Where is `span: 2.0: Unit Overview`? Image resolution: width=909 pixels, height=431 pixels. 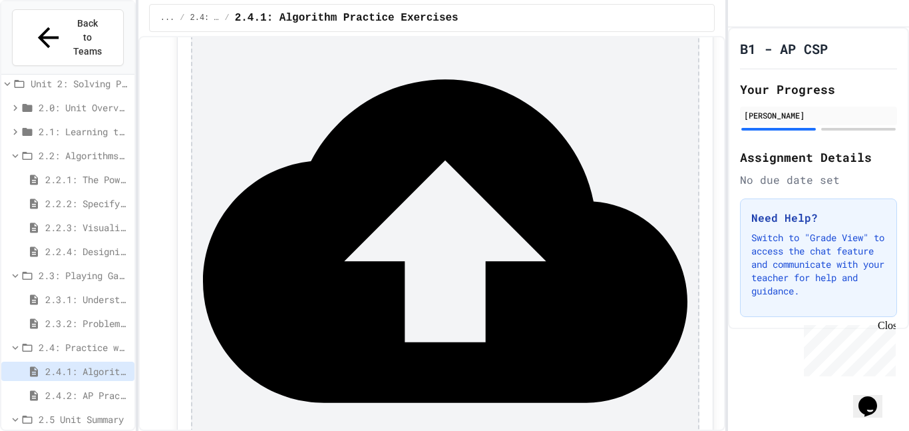 span: 2.0: Unit Overview is located at coordinates (84, 107).